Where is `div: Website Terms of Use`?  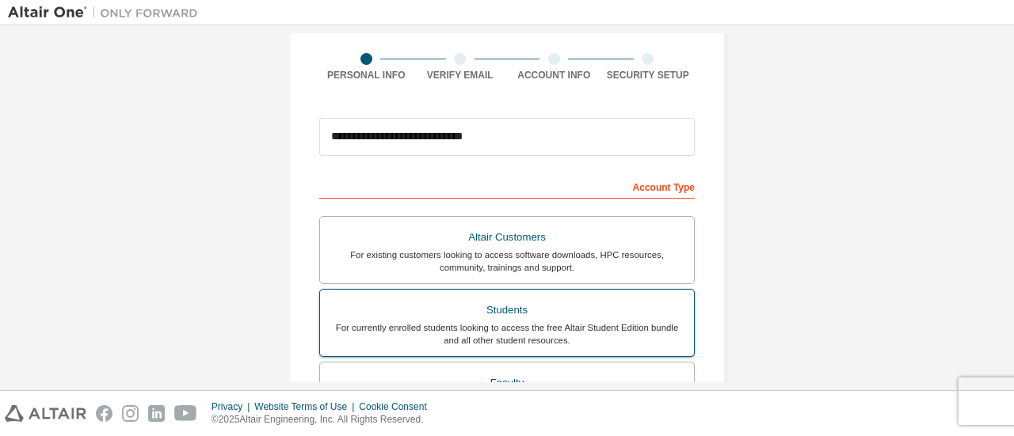 div: Website Terms of Use is located at coordinates (307, 407).